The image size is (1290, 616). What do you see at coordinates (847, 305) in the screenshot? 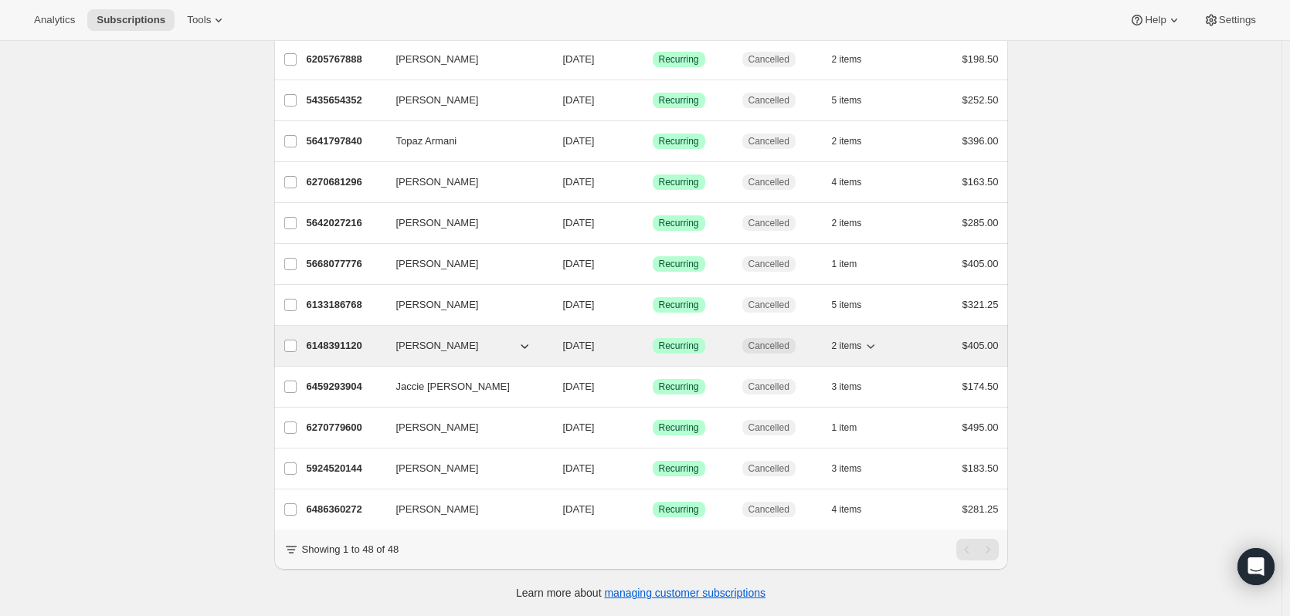
I see `span: 5 items` at bounding box center [847, 305].